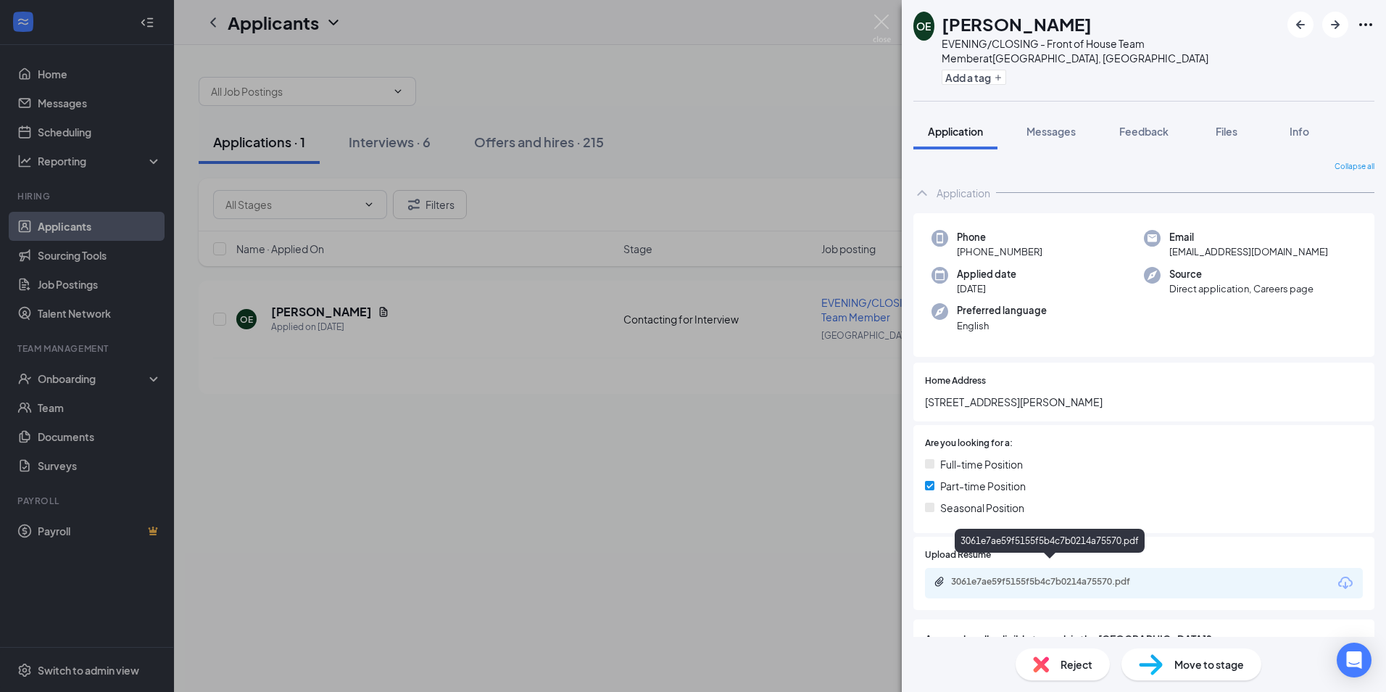 The image size is (1386, 692). Describe the element at coordinates (998, 78) in the screenshot. I see `svg: Plus` at that location.